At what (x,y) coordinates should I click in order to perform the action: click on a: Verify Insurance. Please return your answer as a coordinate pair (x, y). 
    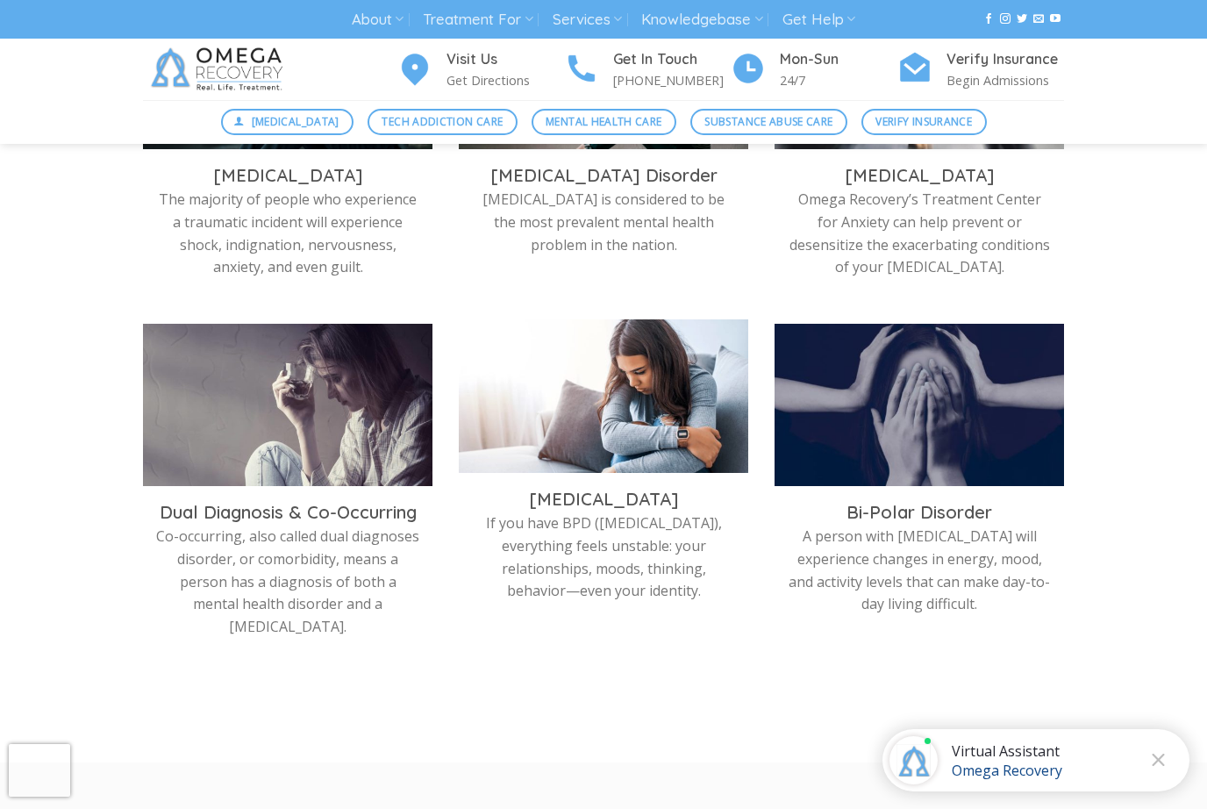
    Looking at the image, I should click on (924, 122).